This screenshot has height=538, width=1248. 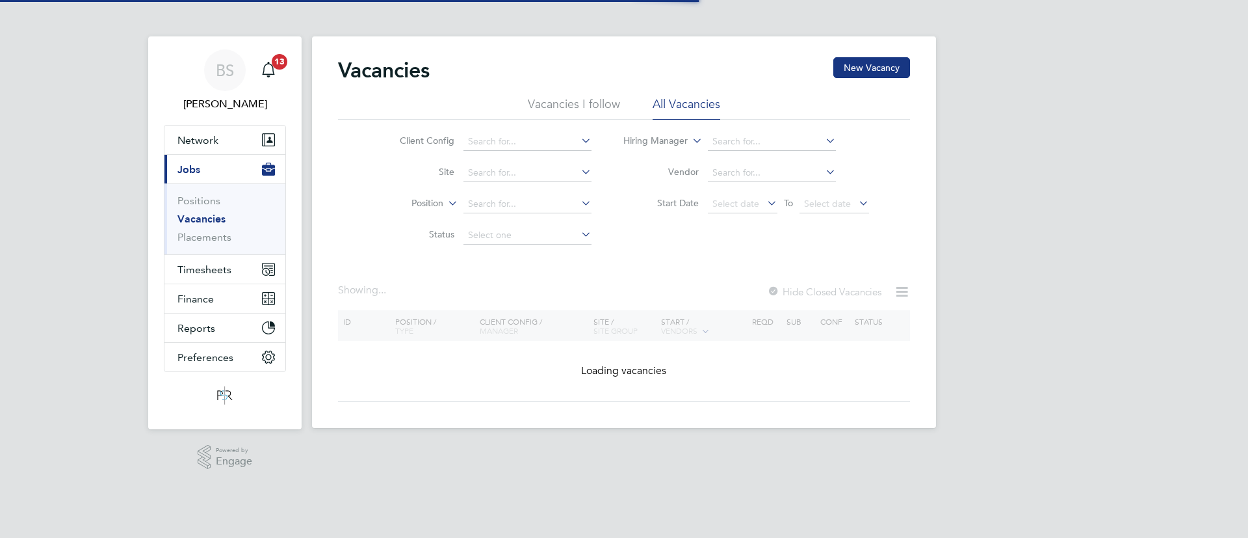 I want to click on span: Finance, so click(x=196, y=298).